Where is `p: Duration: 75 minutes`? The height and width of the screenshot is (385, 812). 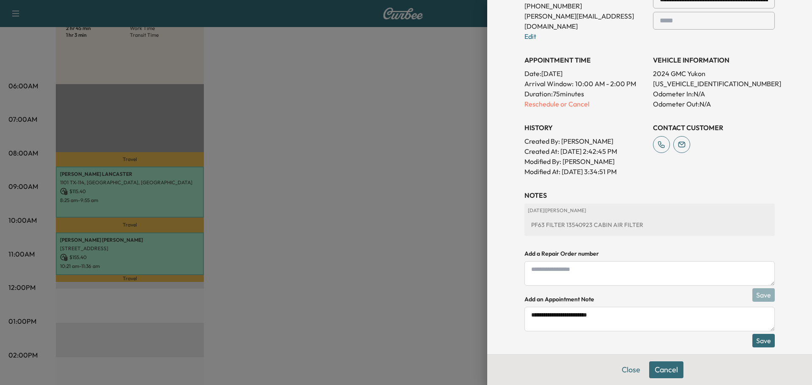
p: Duration: 75 minutes is located at coordinates (586, 94).